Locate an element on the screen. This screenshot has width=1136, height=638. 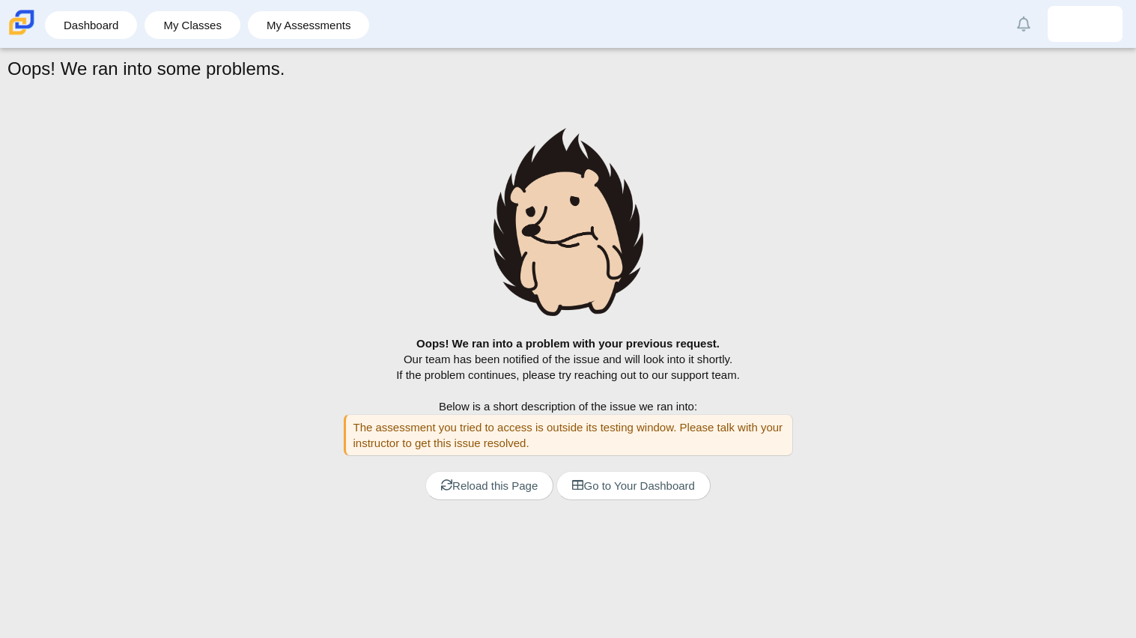
b: Oops! We ran into a problem with your previous request. is located at coordinates (568, 343).